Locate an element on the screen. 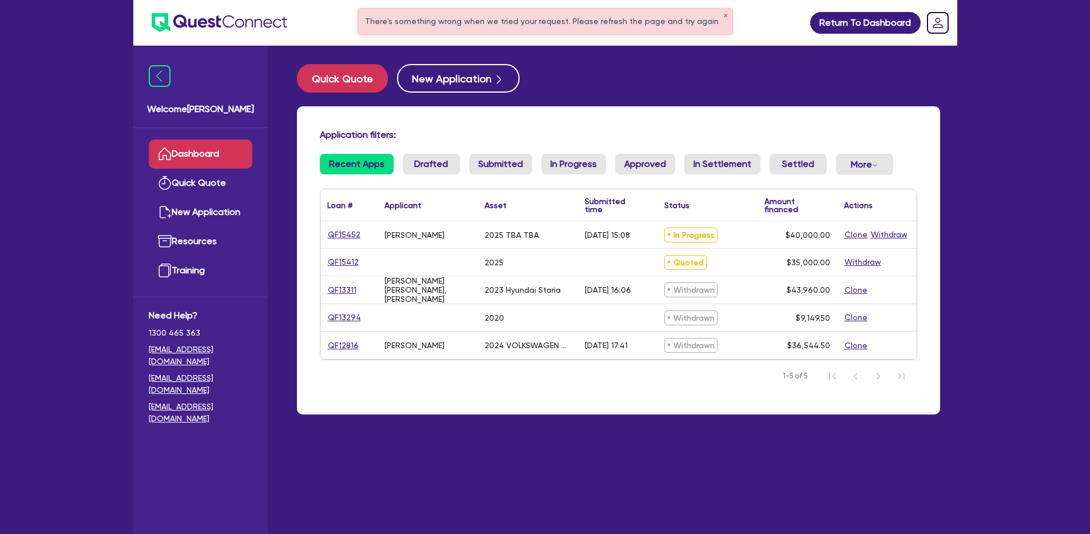  a: QF12816 is located at coordinates (343, 346).